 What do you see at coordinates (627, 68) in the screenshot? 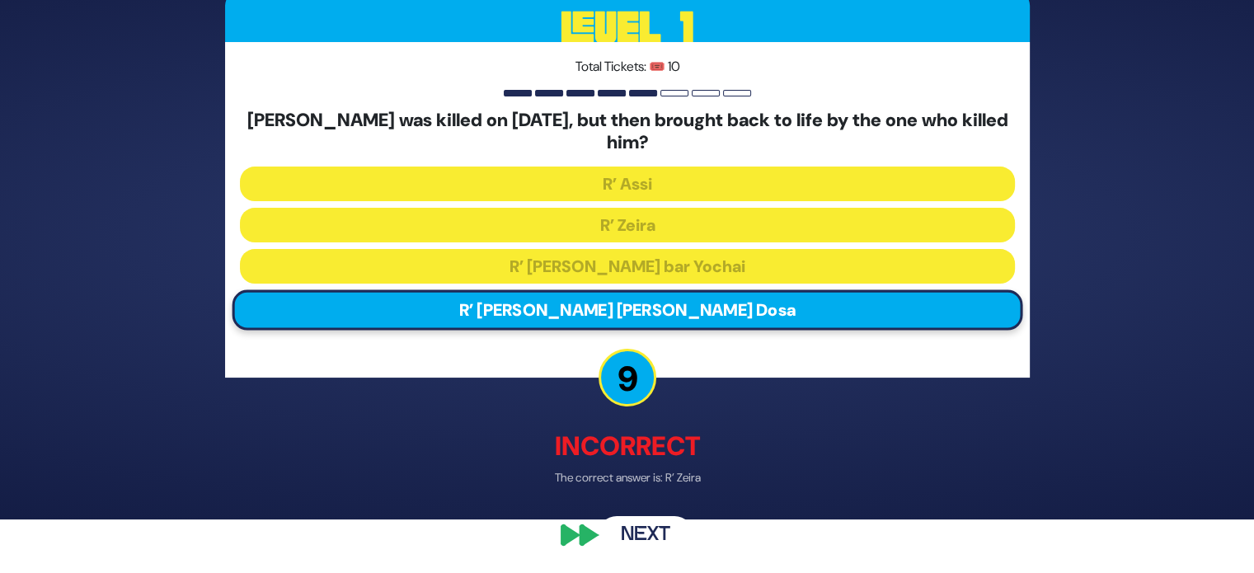
I see `p: Total Tickets: 🎟️ 10` at bounding box center [627, 68].